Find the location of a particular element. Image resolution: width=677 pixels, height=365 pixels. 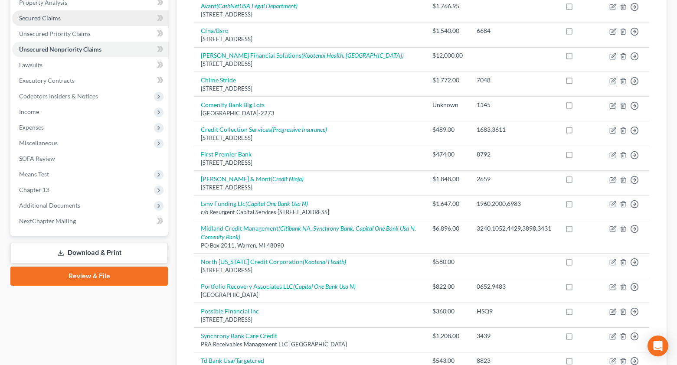

div: $1,540.00 is located at coordinates (447, 31).